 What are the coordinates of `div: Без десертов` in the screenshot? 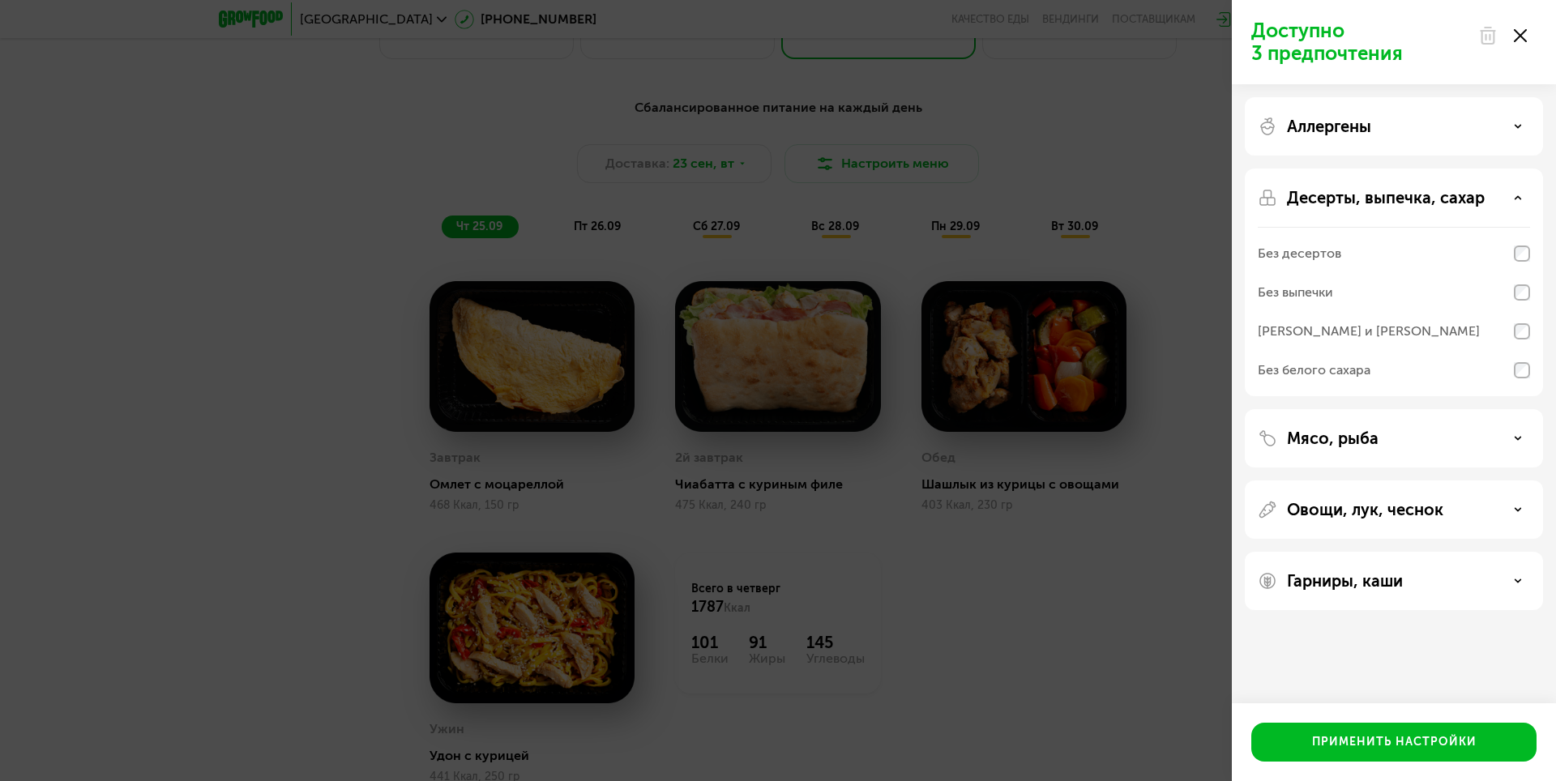 It's located at (1299, 254).